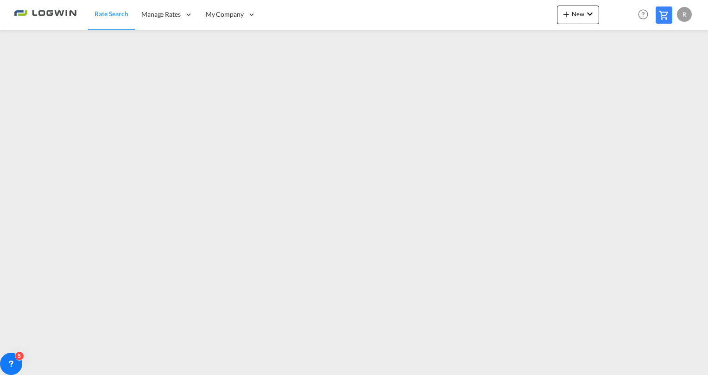 This screenshot has width=708, height=375. What do you see at coordinates (578, 15) in the screenshot?
I see `button: icon-plus 400-fgNewicon-chevron-down` at bounding box center [578, 15].